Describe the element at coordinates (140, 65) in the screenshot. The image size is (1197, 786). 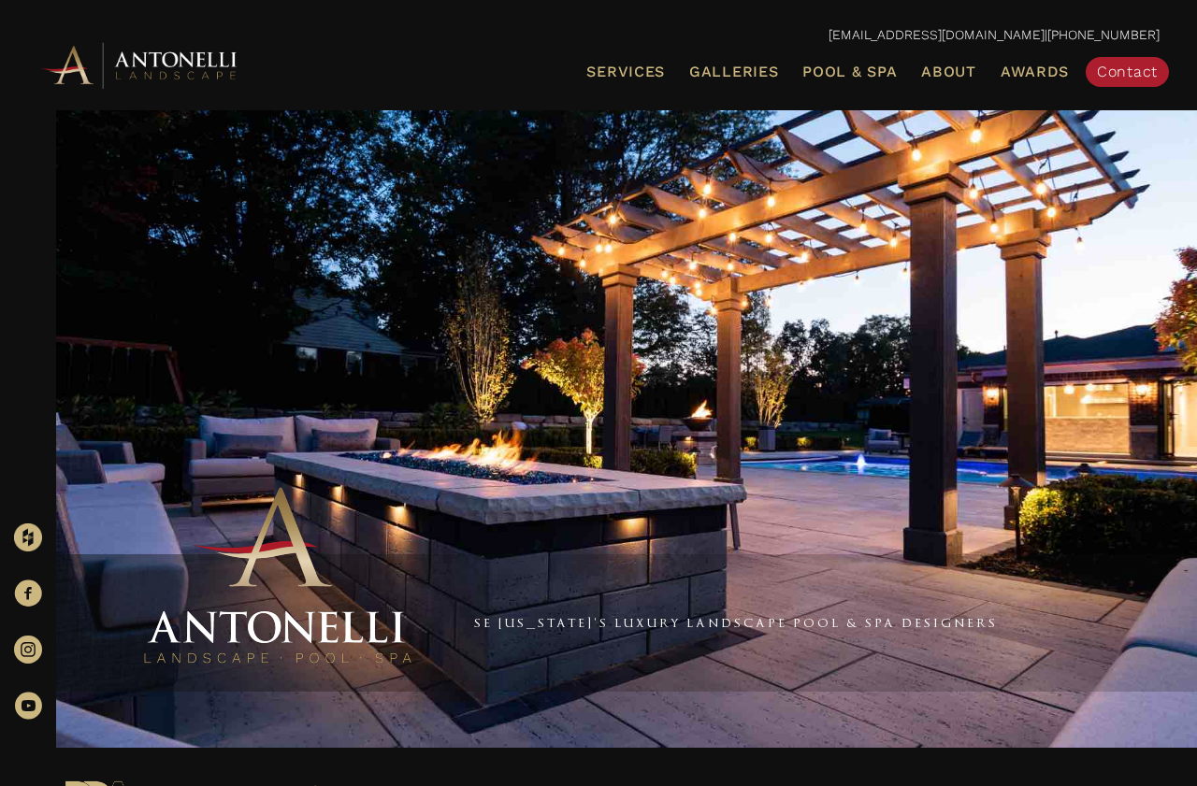
I see `img: Antonelli Horizontal Logo` at that location.